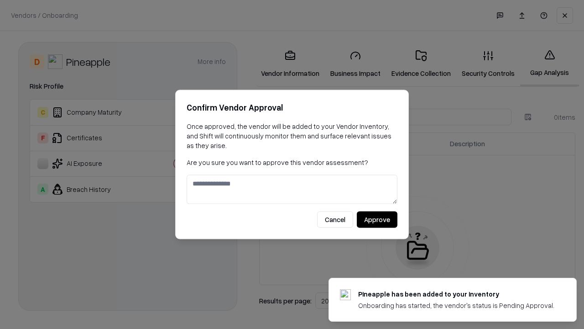  Describe the element at coordinates (377, 220) in the screenshot. I see `button: Approve` at that location.